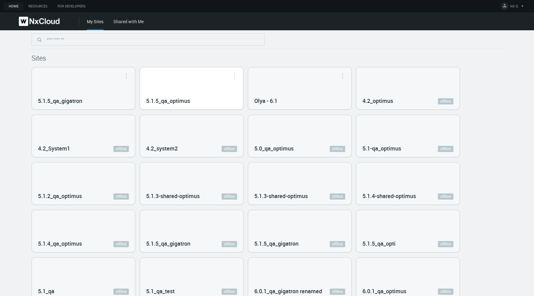  I want to click on nx-search-highlight: 5.1.5_qa_opti, so click(379, 244).